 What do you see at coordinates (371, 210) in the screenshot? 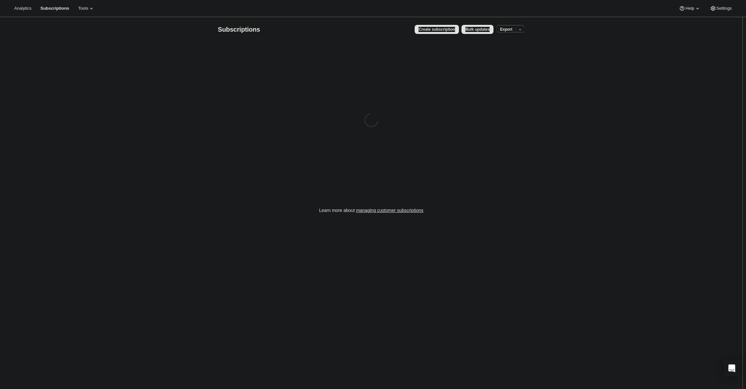
I see `p: Learn more about` at bounding box center [371, 210].